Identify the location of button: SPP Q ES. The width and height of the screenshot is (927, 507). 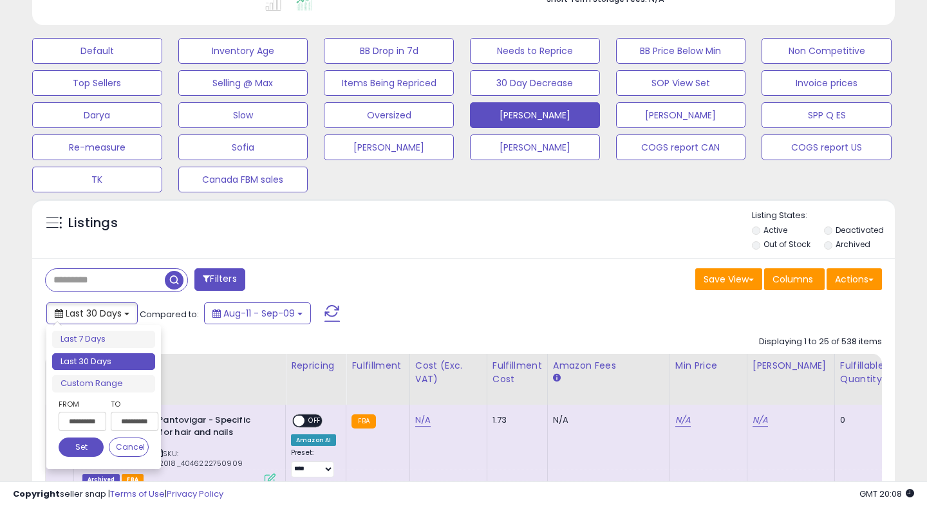
(826, 115).